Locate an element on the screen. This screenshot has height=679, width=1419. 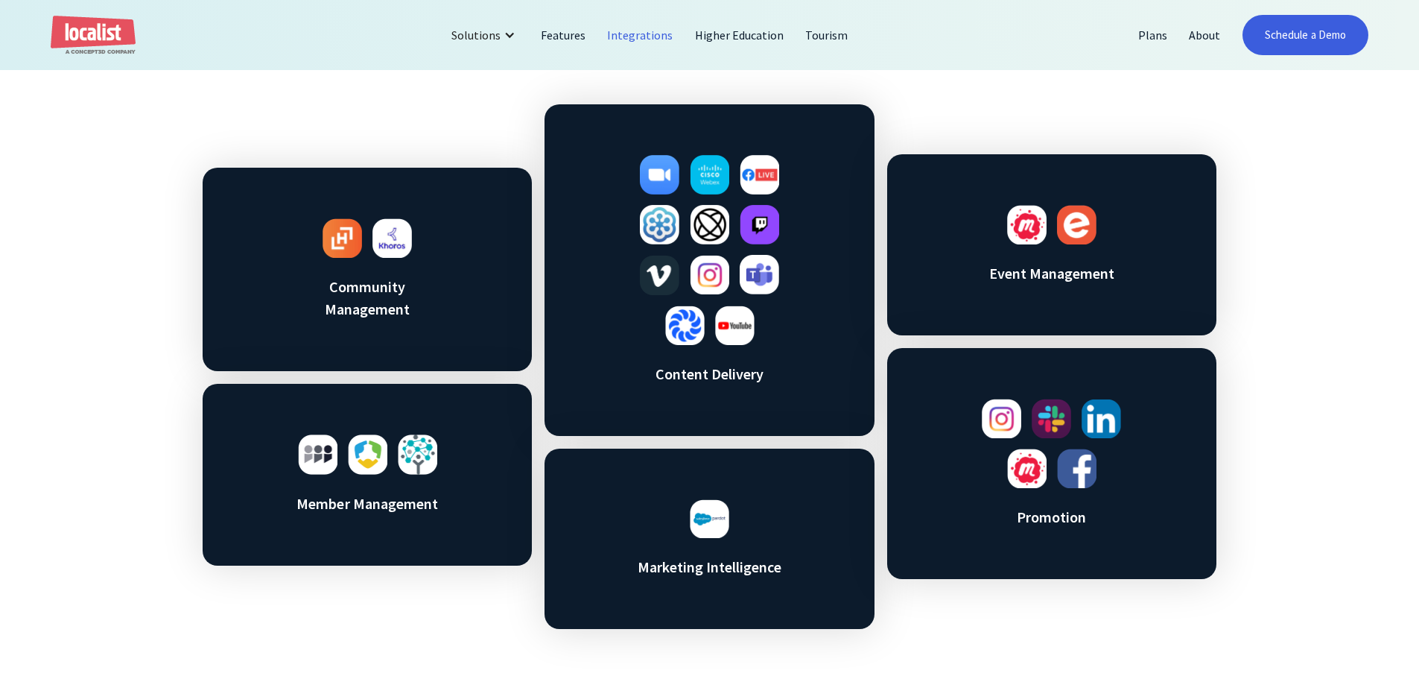
h3: Marketing Intelligence is located at coordinates (710, 567).